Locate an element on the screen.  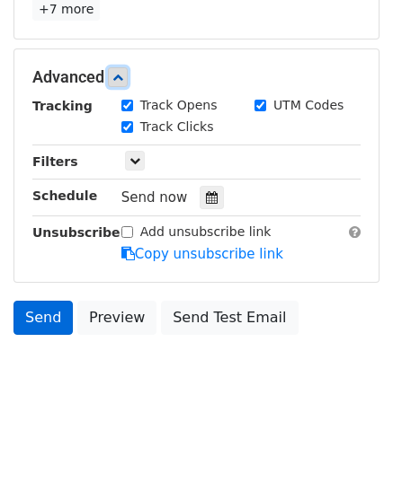
a: Send Test Email is located at coordinates (229, 318).